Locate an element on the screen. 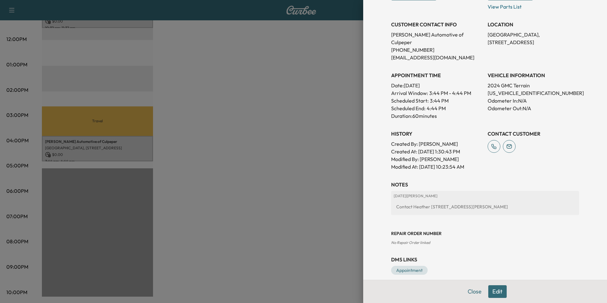 The width and height of the screenshot is (607, 303). span: No Repair Order linked is located at coordinates (410, 242).